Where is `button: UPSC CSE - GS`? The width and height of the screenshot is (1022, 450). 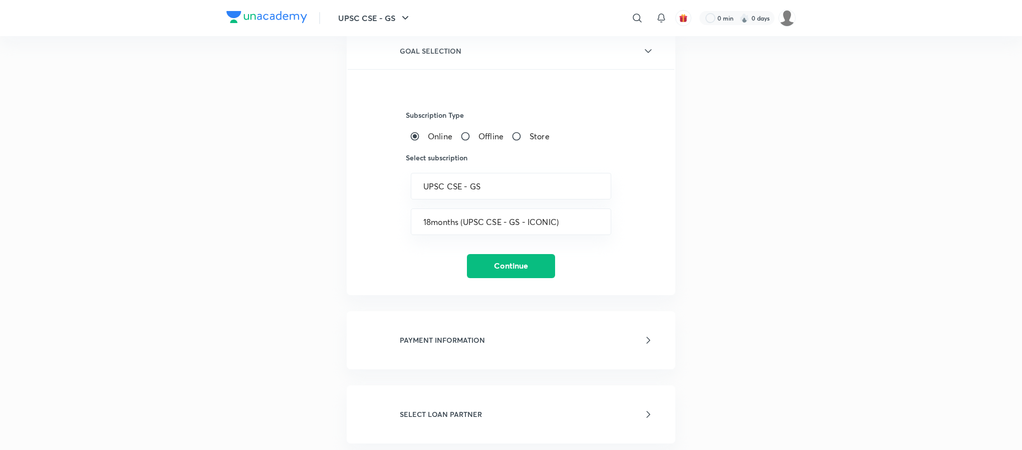
button: UPSC CSE - GS is located at coordinates (375, 18).